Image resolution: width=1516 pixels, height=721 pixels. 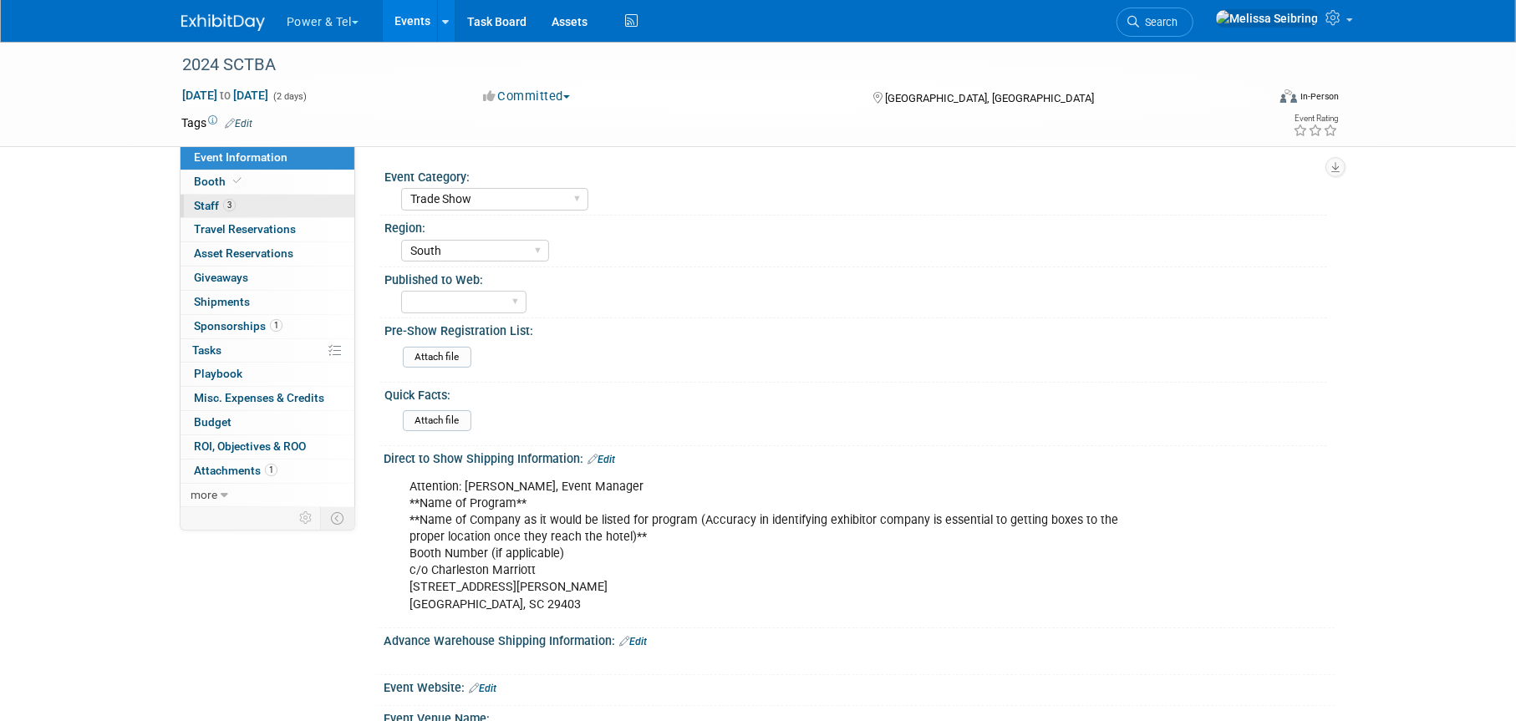 I want to click on div: Quick Facts:, so click(x=856, y=393).